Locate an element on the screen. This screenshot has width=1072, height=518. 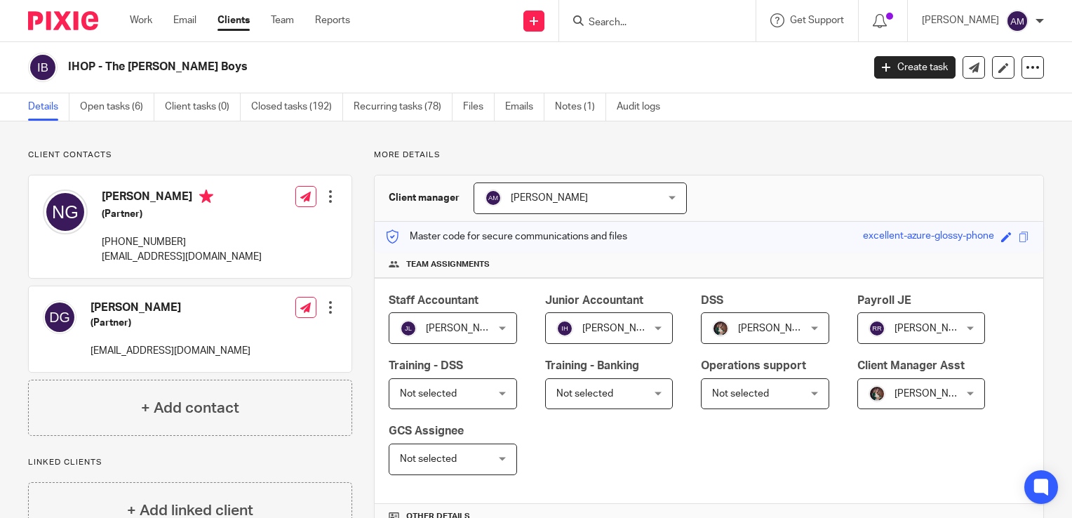
h3: Client manager is located at coordinates (424, 198).